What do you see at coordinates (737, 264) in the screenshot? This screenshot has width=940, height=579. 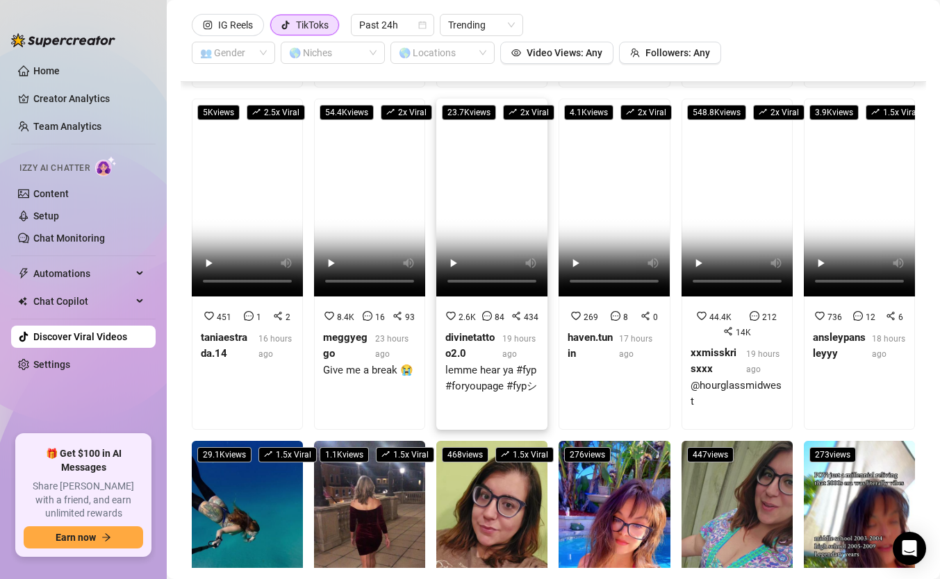 I see `a: 548.8Kviewsrise2x Viral44.4K21214Kxxmisskrisxxx19 hours ago@hourglassmidwest` at bounding box center [737, 264].